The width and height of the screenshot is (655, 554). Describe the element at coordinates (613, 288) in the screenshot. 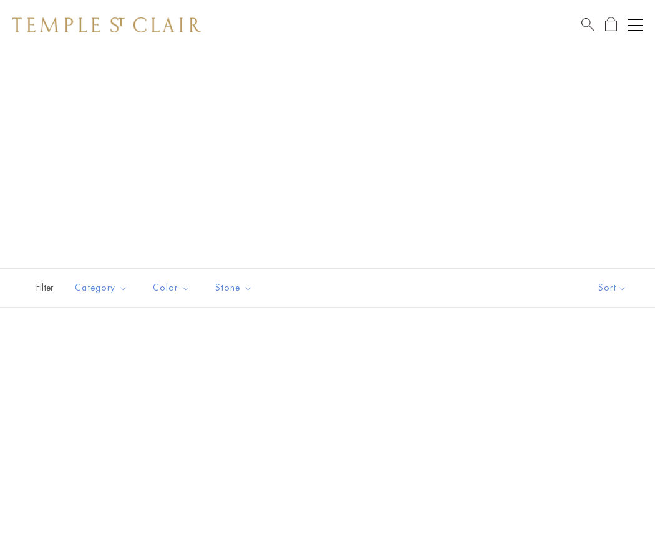

I see `button: Show sort by` at that location.